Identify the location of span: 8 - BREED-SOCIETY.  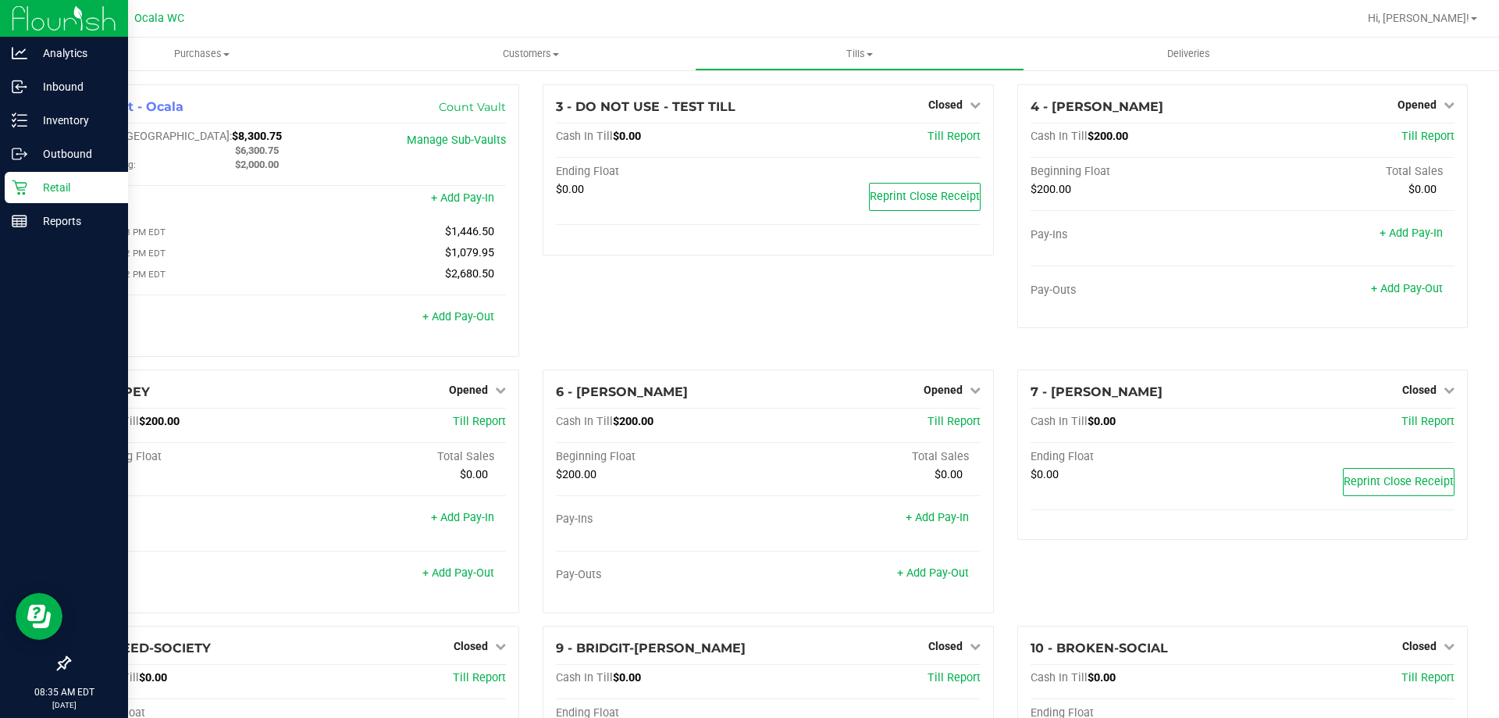
(146, 647).